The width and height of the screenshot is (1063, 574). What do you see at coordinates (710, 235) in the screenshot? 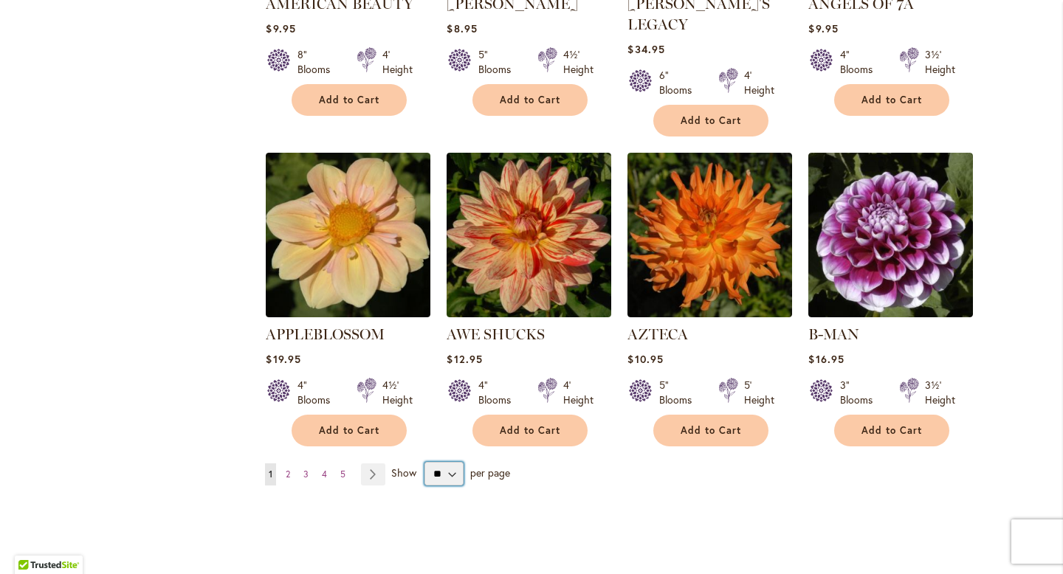
I see `img: AZTECA` at bounding box center [710, 235].